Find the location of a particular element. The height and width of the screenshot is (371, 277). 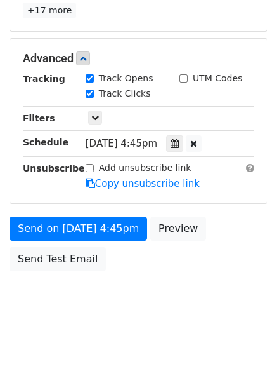

label: Add unsubscribe link is located at coordinates (145, 168).